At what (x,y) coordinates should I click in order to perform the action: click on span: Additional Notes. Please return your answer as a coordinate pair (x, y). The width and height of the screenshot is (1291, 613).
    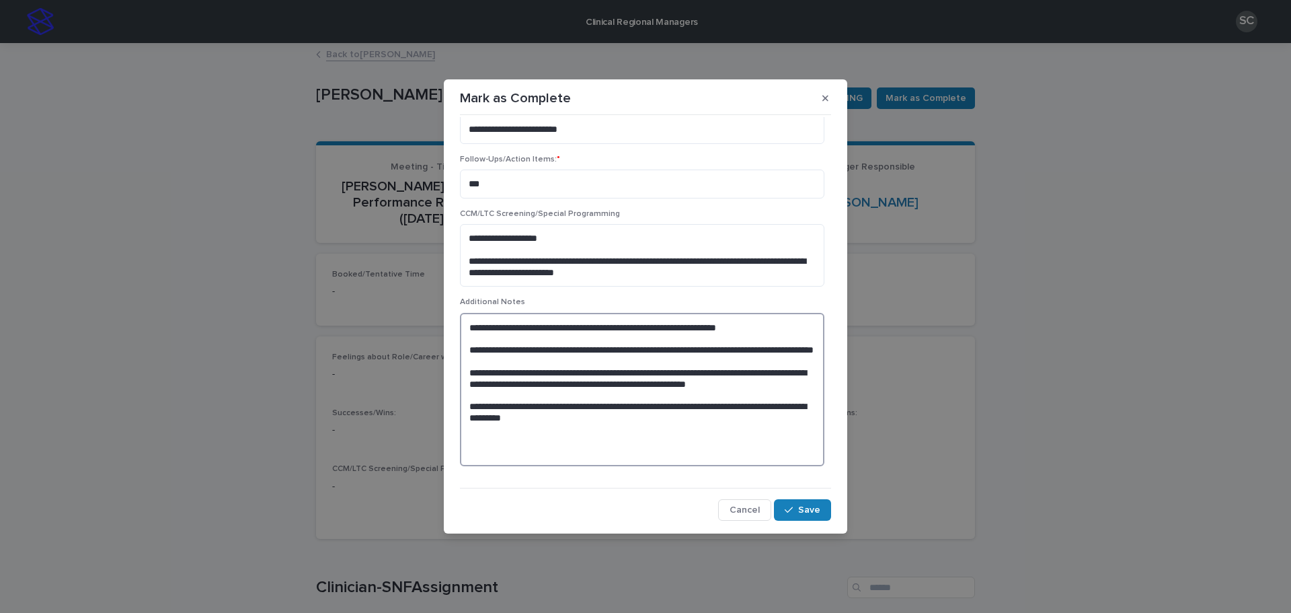
    Looking at the image, I should click on (492, 302).